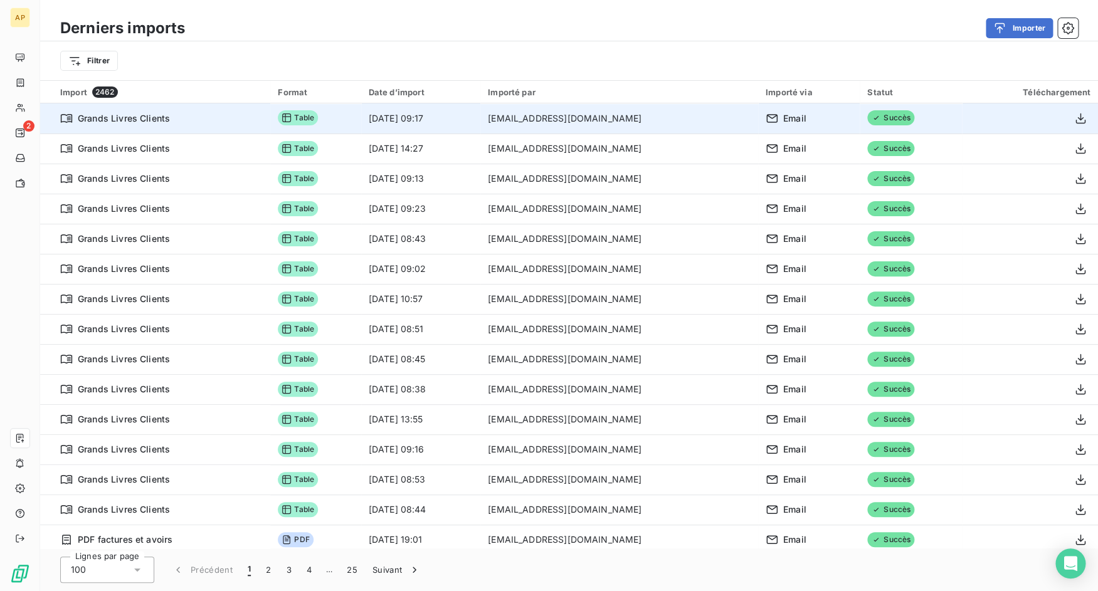 The image size is (1098, 591). Describe the element at coordinates (20, 574) in the screenshot. I see `img: Logo LeanPay` at that location.